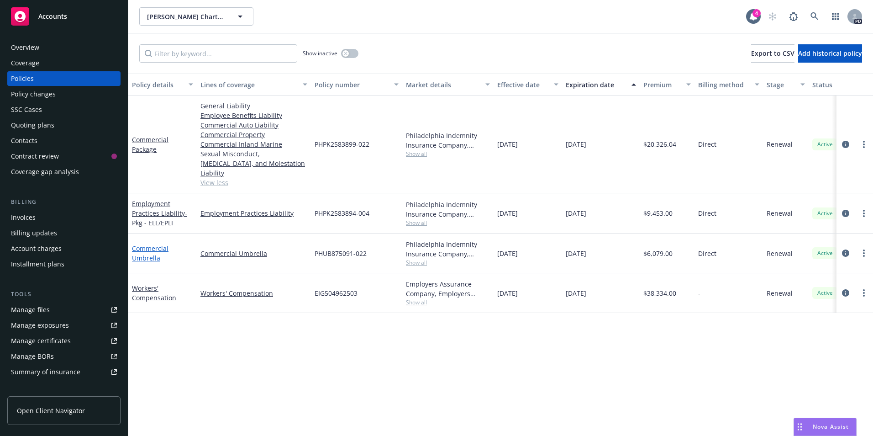  I want to click on a: Commercial Inland Marine, so click(254, 144).